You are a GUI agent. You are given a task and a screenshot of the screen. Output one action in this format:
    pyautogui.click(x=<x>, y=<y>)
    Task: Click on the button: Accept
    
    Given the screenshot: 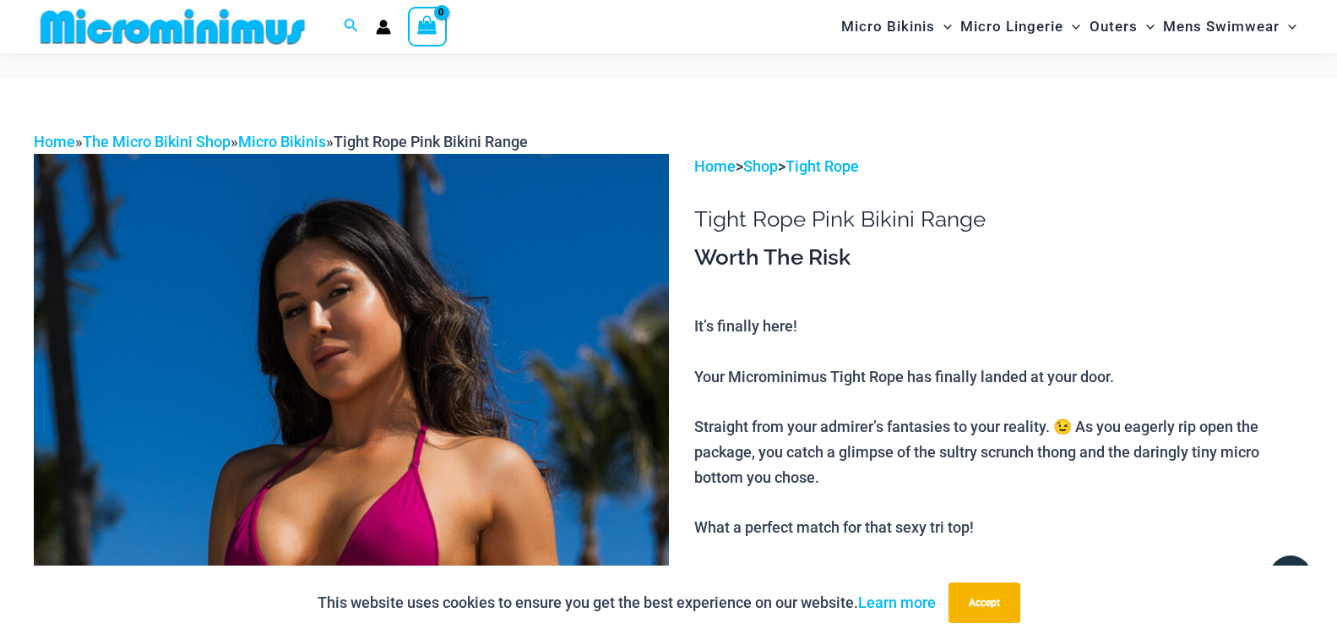 What is the action you would take?
    pyautogui.click(x=984, y=602)
    